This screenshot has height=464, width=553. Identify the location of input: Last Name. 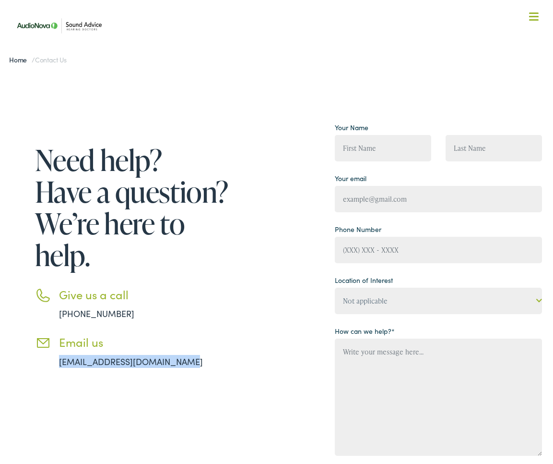
(494, 148).